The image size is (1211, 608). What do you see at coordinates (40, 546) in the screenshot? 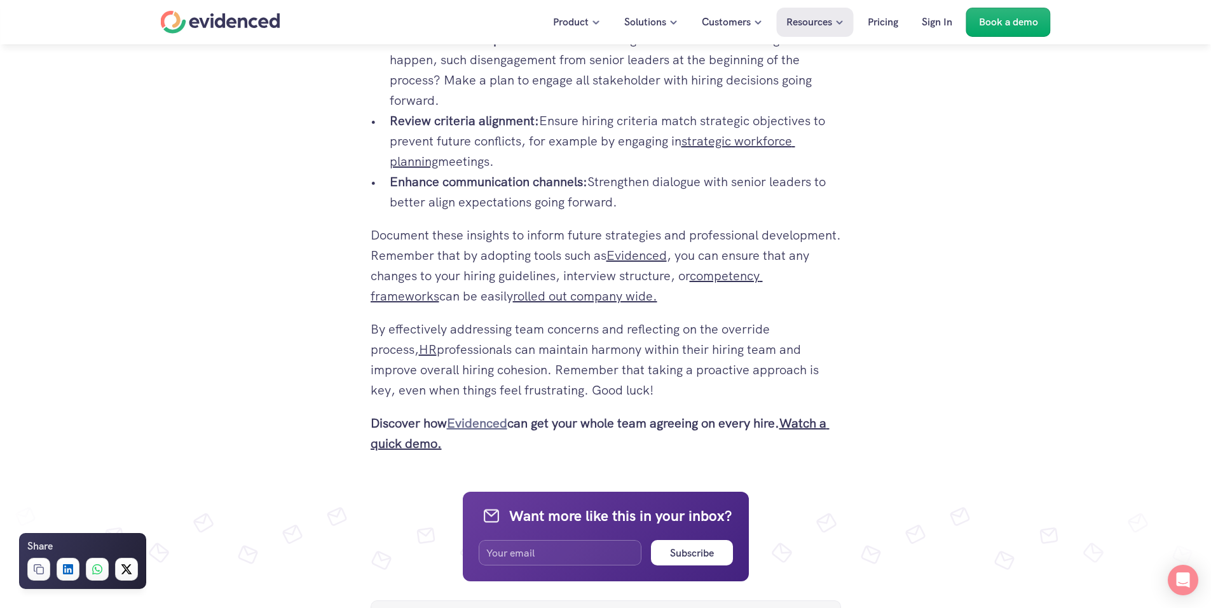
I see `h6: Share` at bounding box center [40, 546].